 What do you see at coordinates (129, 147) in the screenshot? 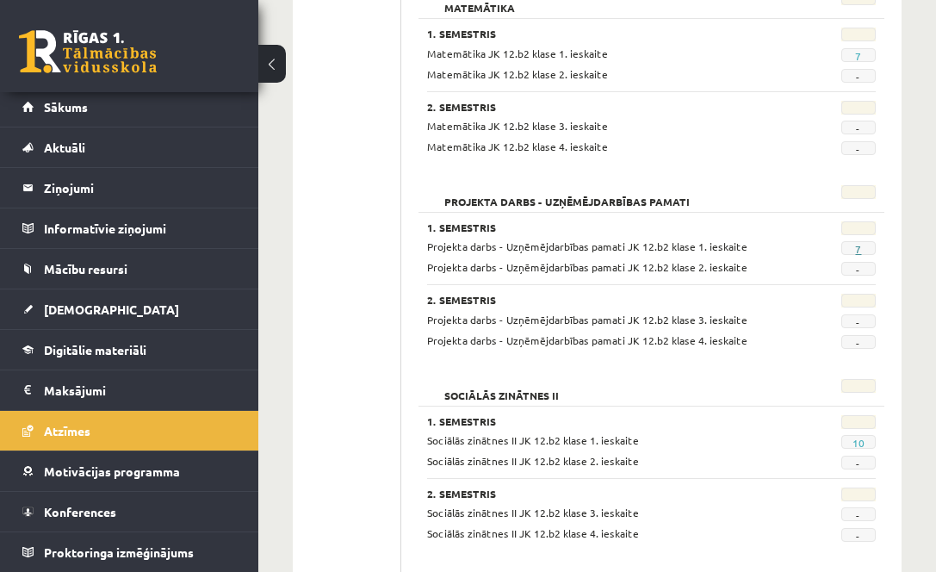
I see `a: Aktuāli` at bounding box center [129, 147].